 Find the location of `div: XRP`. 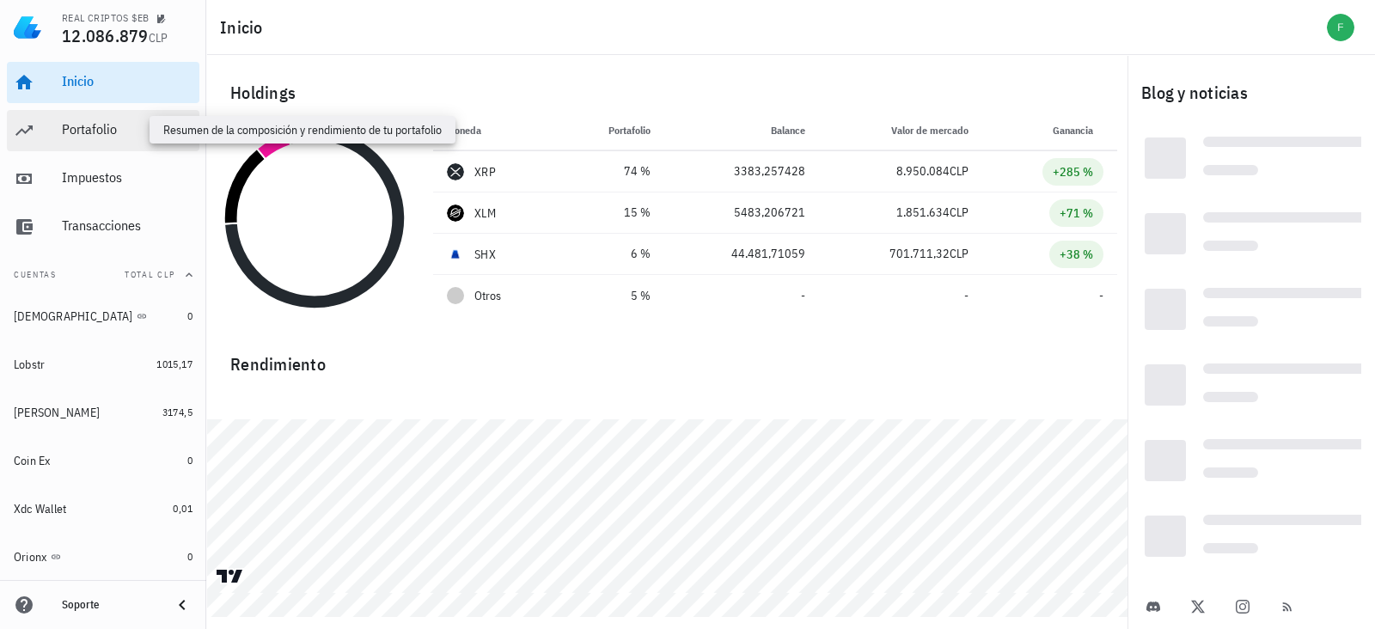

div: XRP is located at coordinates (485, 172).